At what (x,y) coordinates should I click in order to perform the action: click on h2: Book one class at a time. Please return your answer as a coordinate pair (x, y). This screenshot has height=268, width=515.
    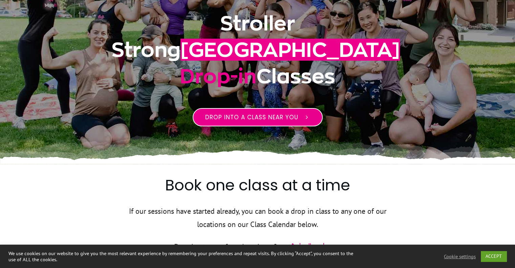
    Looking at the image, I should click on (258, 189).